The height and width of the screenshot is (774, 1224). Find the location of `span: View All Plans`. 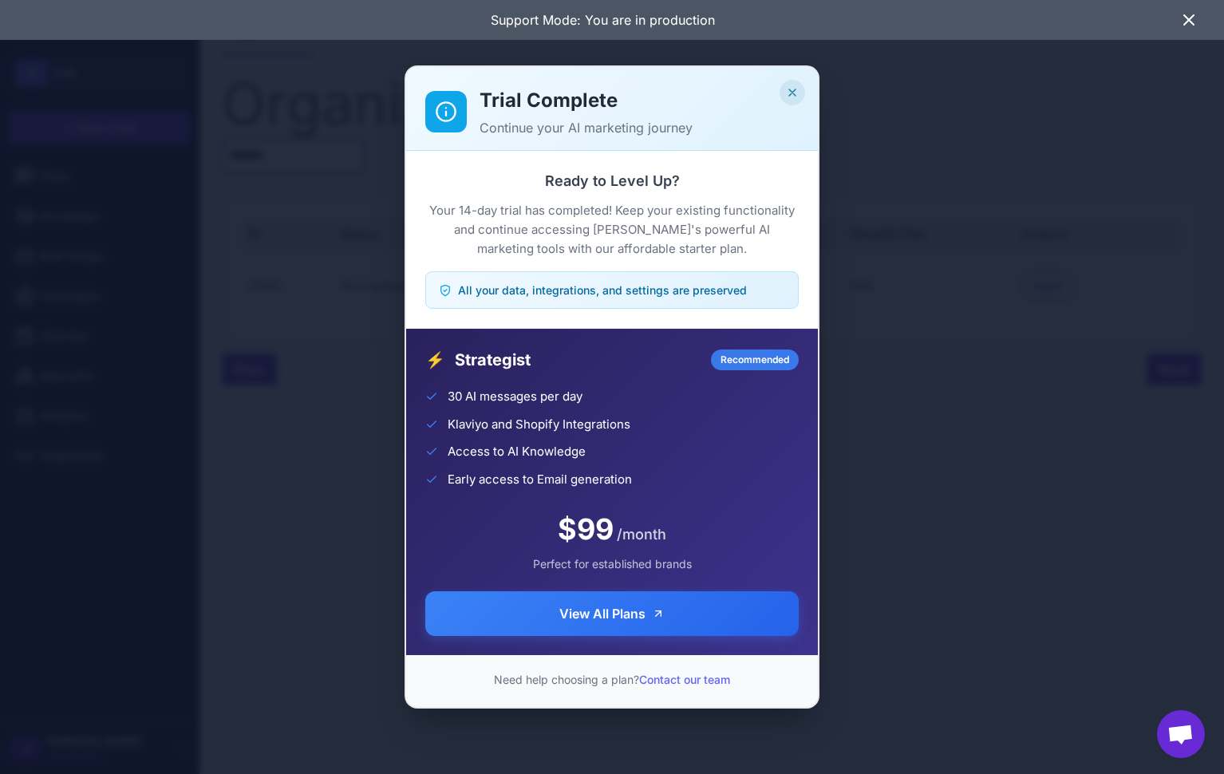

span: View All Plans is located at coordinates (602, 613).